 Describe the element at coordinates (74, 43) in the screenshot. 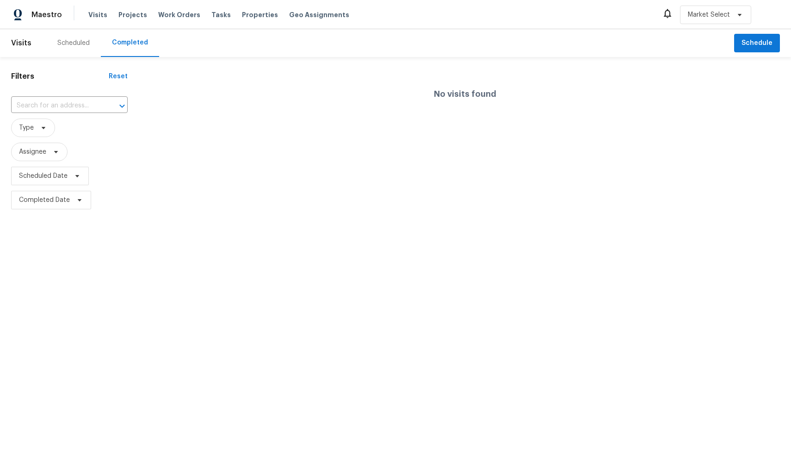

I see `div: Scheduled` at that location.